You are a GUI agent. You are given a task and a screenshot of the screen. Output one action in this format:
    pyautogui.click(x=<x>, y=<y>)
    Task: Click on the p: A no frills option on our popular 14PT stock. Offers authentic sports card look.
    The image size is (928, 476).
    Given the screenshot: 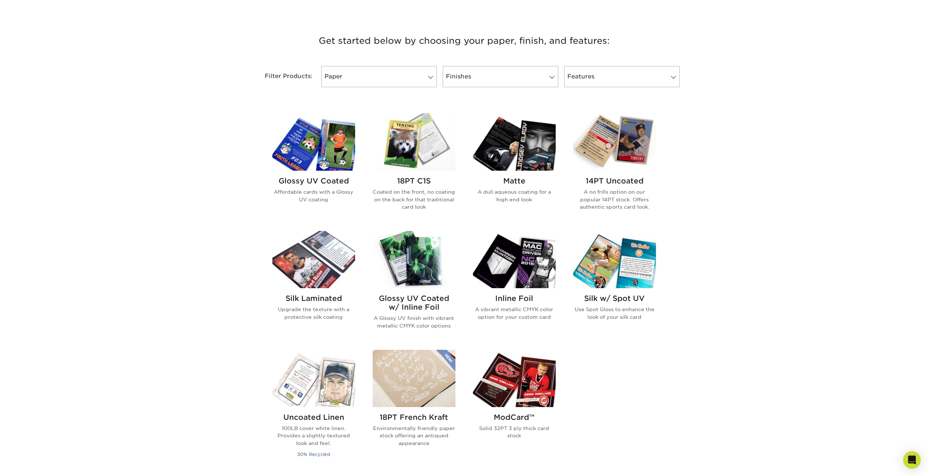 What is the action you would take?
    pyautogui.click(x=614, y=199)
    